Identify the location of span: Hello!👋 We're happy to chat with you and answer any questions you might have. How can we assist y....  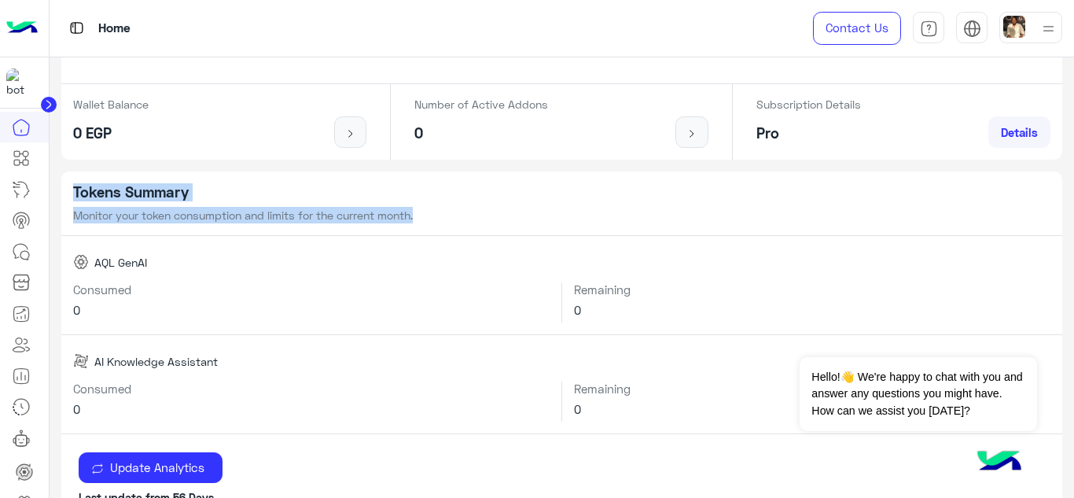
(917, 394).